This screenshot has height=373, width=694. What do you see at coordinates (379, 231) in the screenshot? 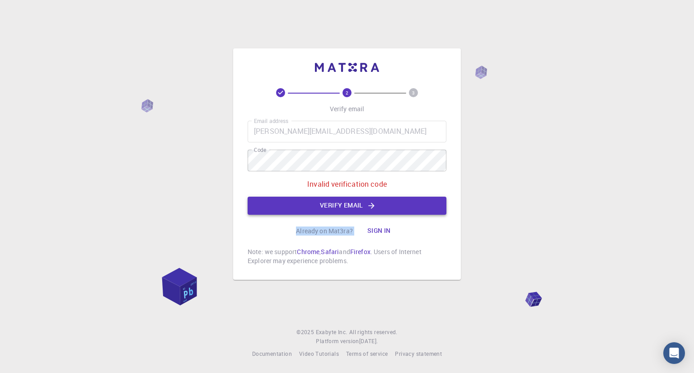
I see `button: Sign in` at bounding box center [379, 231].